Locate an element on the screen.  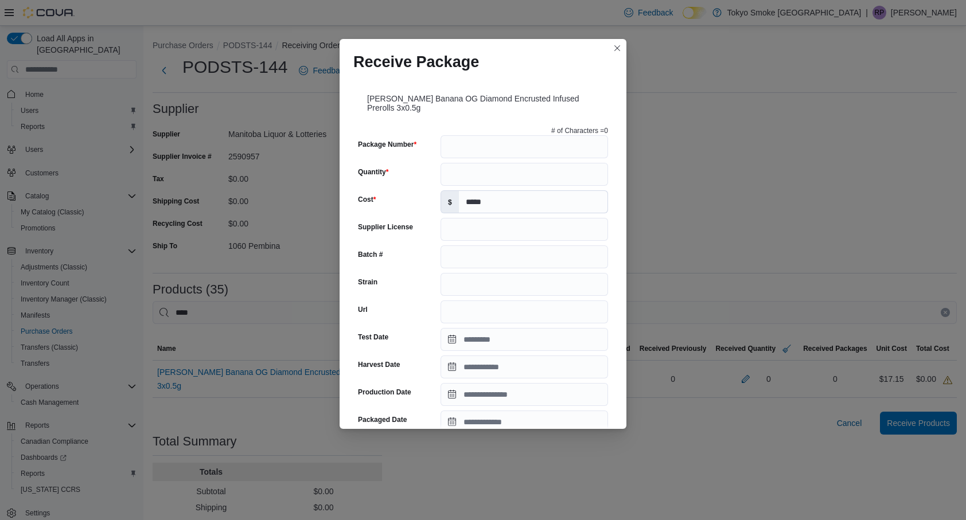
button: Closes this modal window is located at coordinates (617, 48).